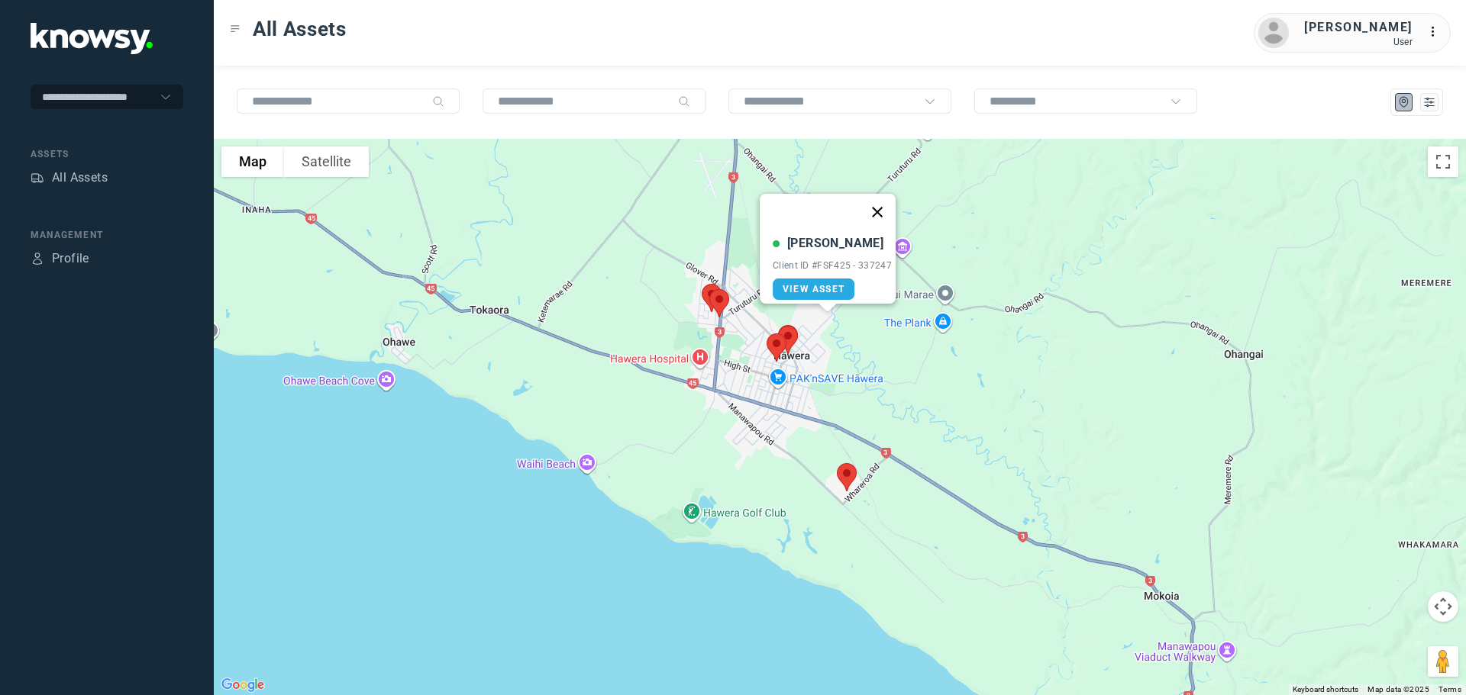 The width and height of the screenshot is (1466, 695). I want to click on a: Terms (opens in new tab), so click(1450, 689).